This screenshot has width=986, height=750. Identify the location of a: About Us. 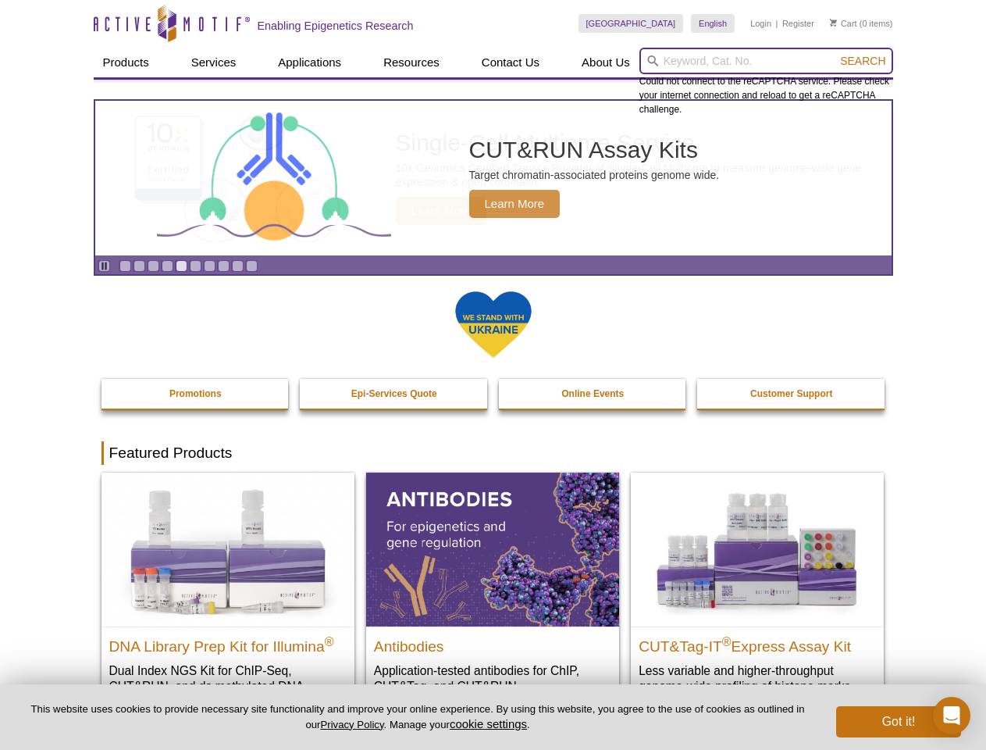
(606, 62).